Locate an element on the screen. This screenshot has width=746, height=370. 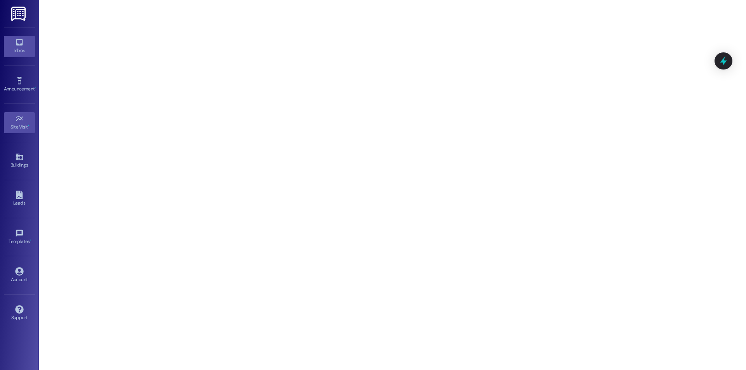
a: Buildings is located at coordinates (19, 161).